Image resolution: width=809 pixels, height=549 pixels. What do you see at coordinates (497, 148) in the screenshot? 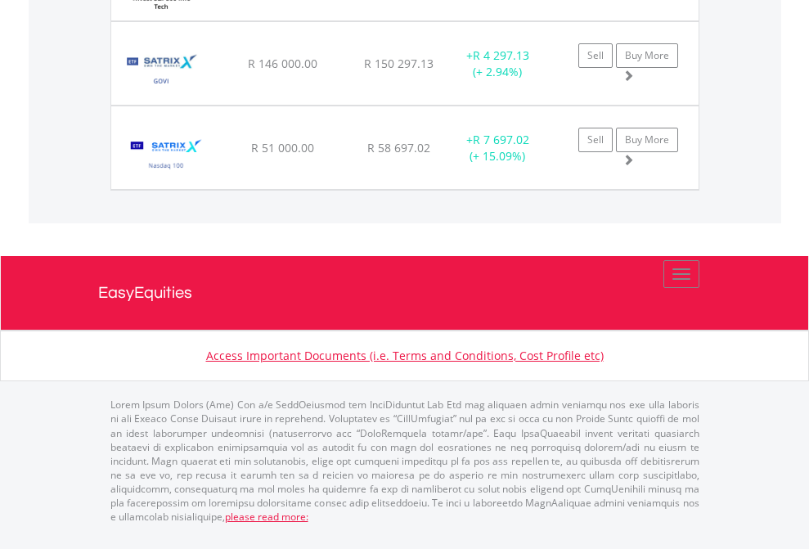
I see `div: + (+ 15.09%)` at bounding box center [497, 148].